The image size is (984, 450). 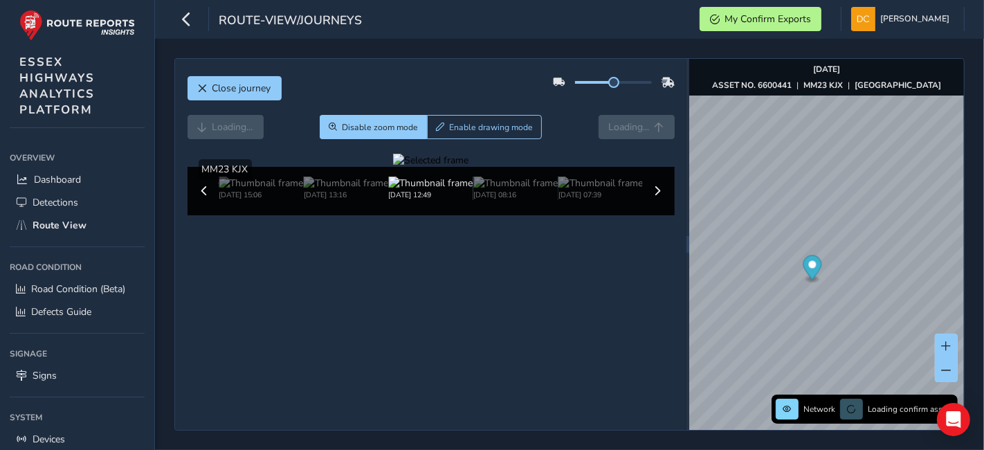 I want to click on div: Map marker, so click(x=813, y=269).